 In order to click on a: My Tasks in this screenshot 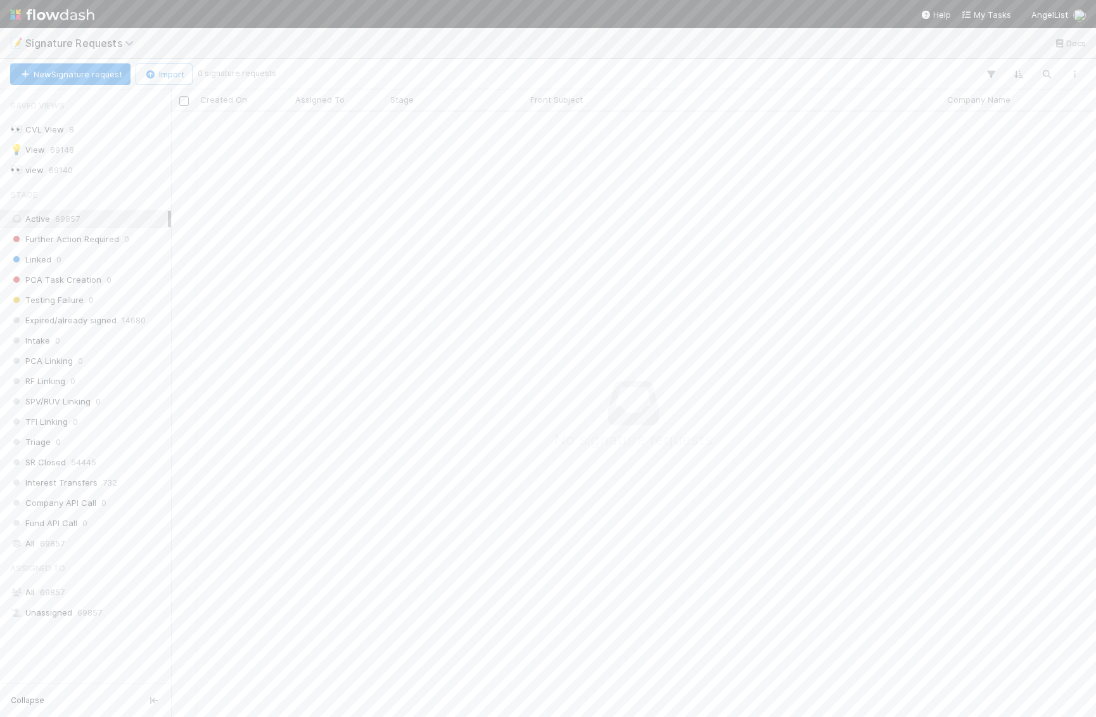, I will do `click(986, 15)`.